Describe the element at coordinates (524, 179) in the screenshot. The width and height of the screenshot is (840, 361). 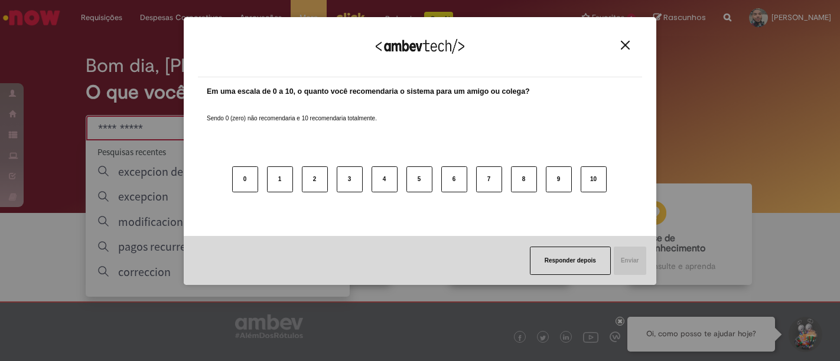
I see `button: 8` at that location.